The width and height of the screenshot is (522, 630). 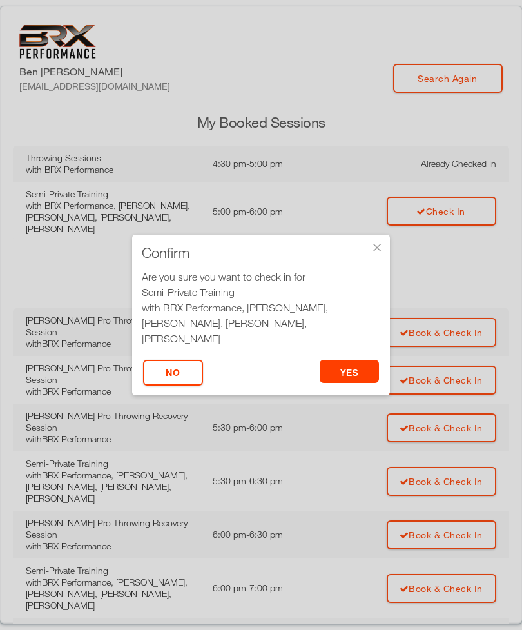 I want to click on div: Are you sure you want to check in for at 5:00 pm?, so click(x=261, y=315).